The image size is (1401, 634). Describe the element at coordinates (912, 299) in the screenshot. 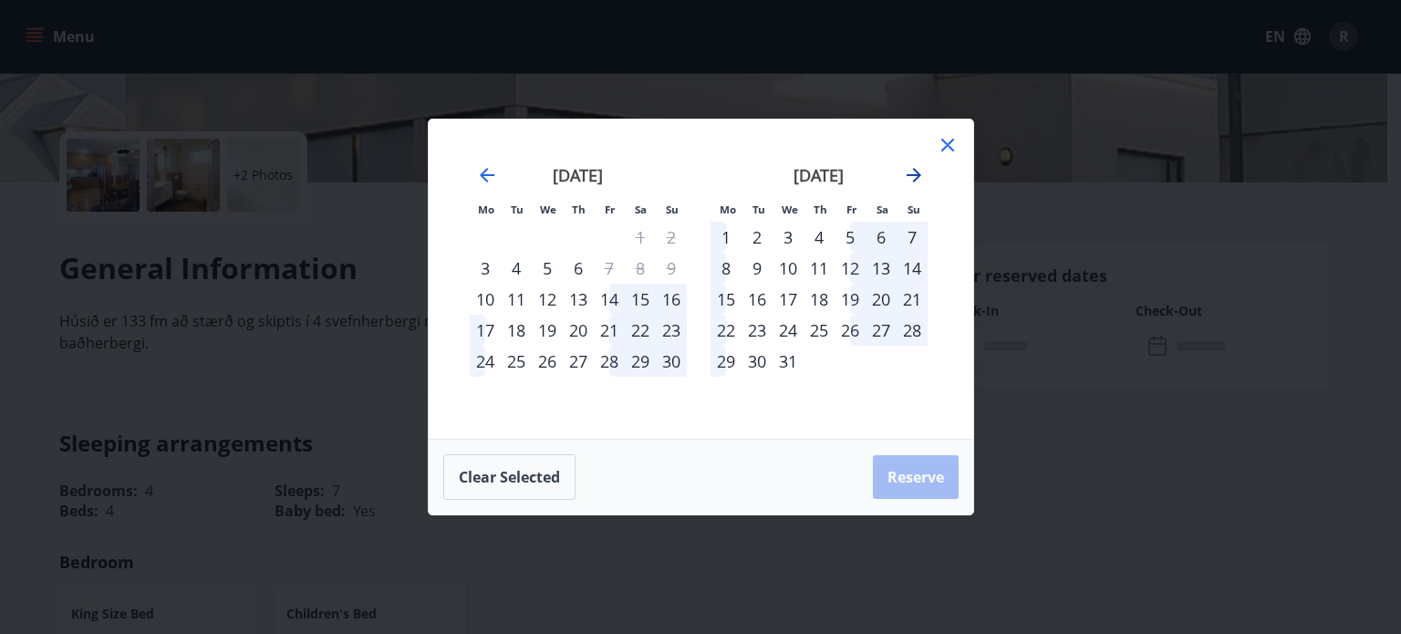

I see `div: 21` at that location.